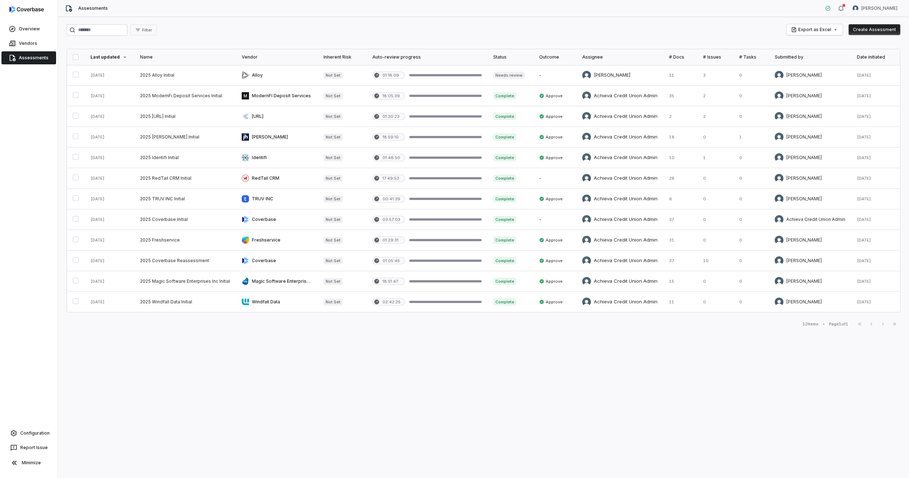 The image size is (909, 478). I want to click on div: Vendor, so click(277, 57).